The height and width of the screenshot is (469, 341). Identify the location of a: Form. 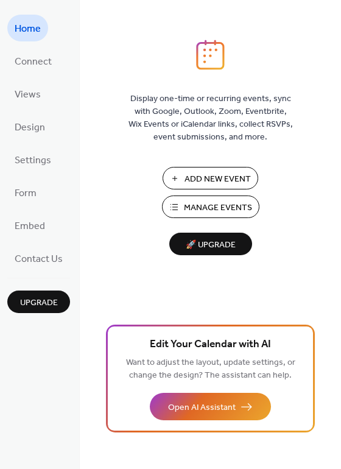
(26, 192).